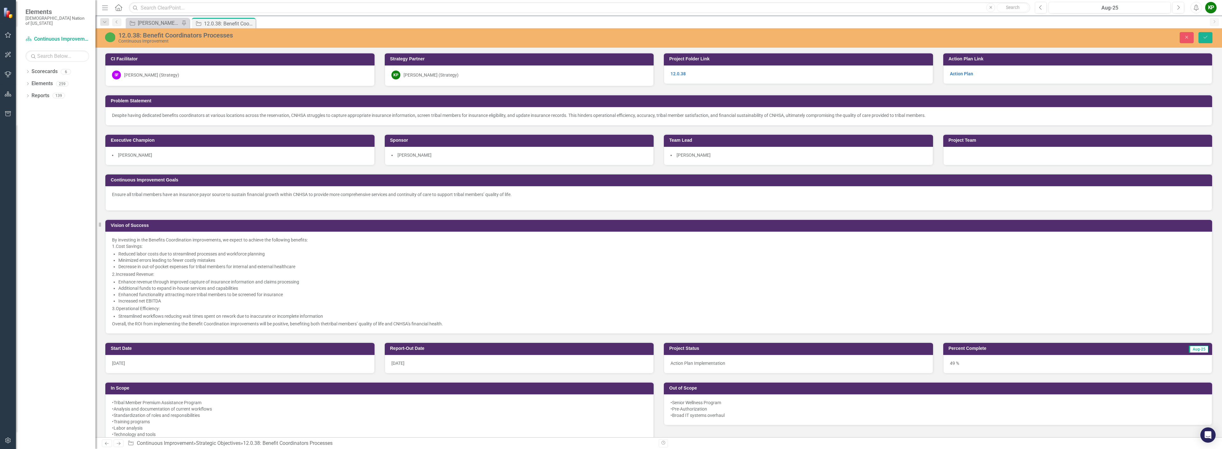  What do you see at coordinates (937, 403) in the screenshot?
I see `div: •Senior Wellness Program` at bounding box center [937, 403].